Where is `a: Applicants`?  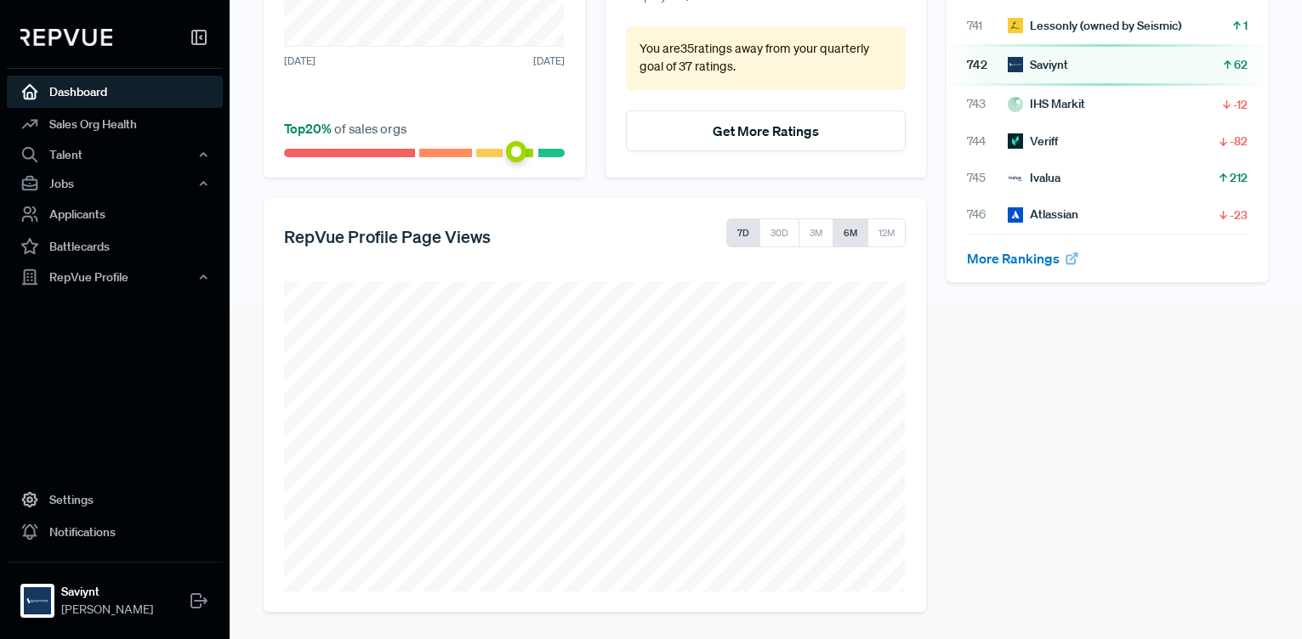 a: Applicants is located at coordinates (115, 214).